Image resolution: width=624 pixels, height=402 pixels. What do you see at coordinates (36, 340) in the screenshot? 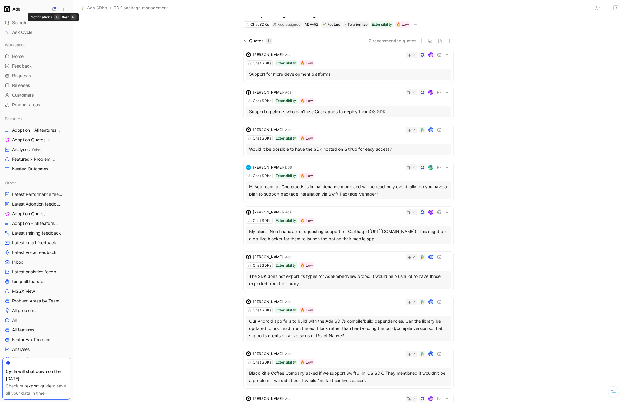
I see `a: Features x Problem Area` at bounding box center [36, 340].